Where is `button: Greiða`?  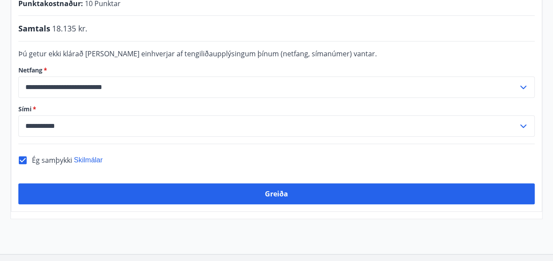 button: Greiða is located at coordinates (276, 194).